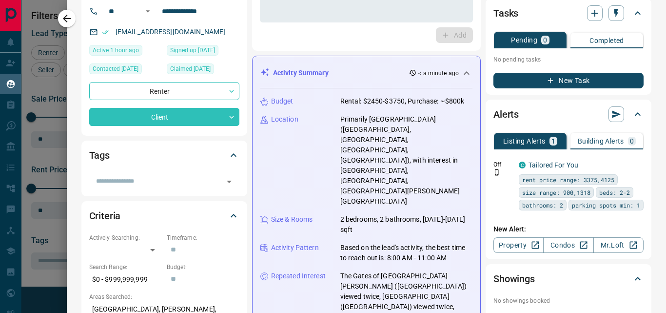 Image resolution: width=666 pixels, height=313 pixels. Describe the element at coordinates (568, 179) in the screenshot. I see `span: rent price range: 3375,4125` at that location.